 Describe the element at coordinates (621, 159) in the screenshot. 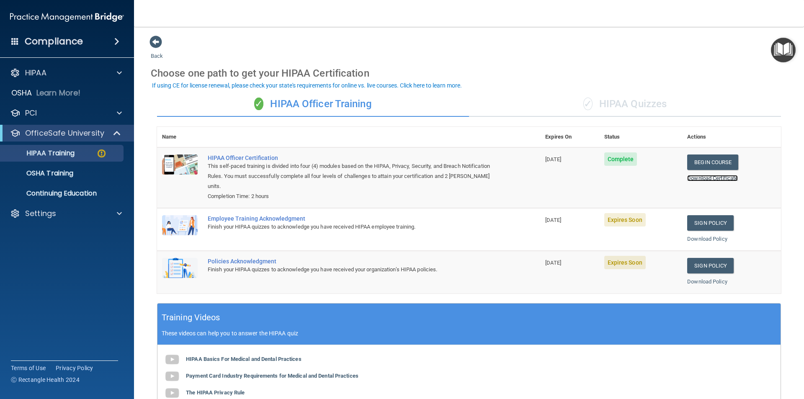

I see `span: Complete` at that location.